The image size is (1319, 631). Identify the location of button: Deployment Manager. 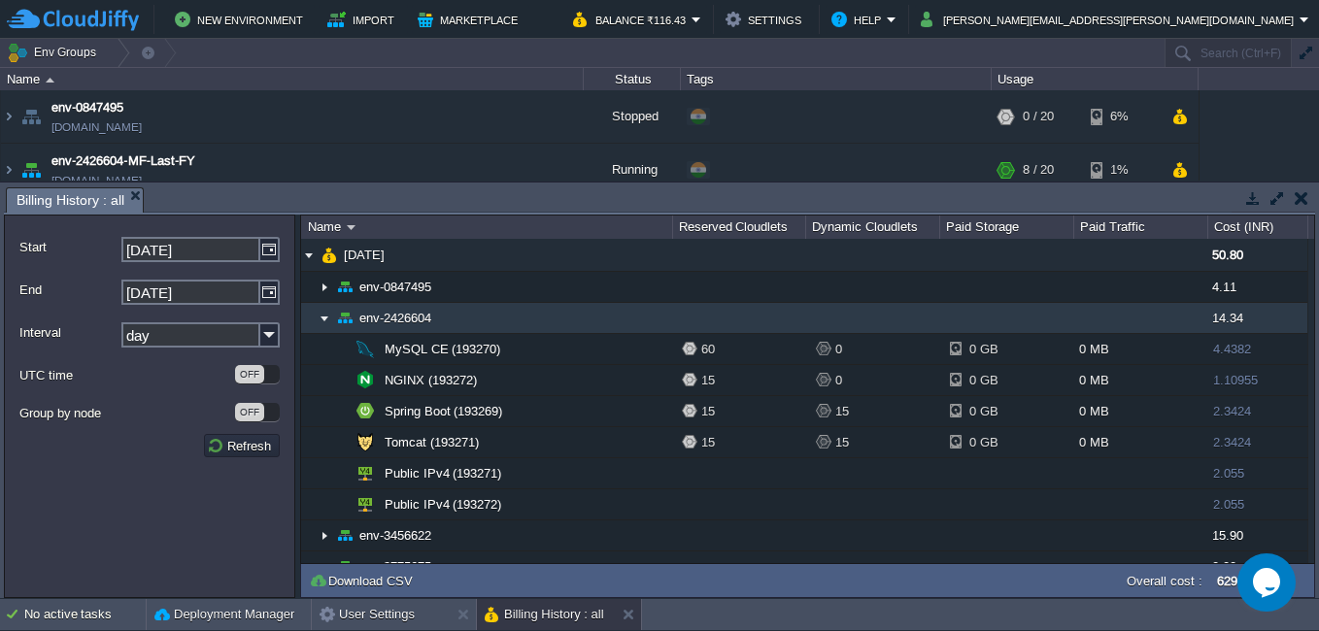
(224, 615).